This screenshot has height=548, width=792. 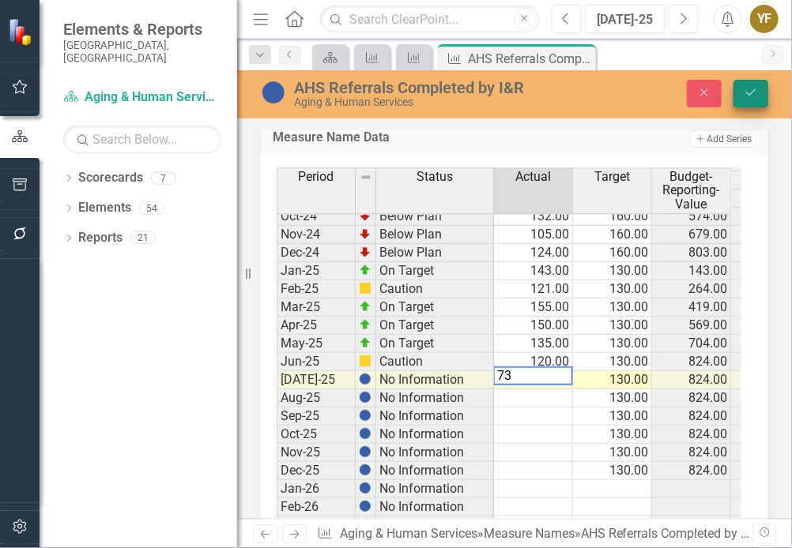 What do you see at coordinates (691, 216) in the screenshot?
I see `td: 574.00` at bounding box center [691, 216].